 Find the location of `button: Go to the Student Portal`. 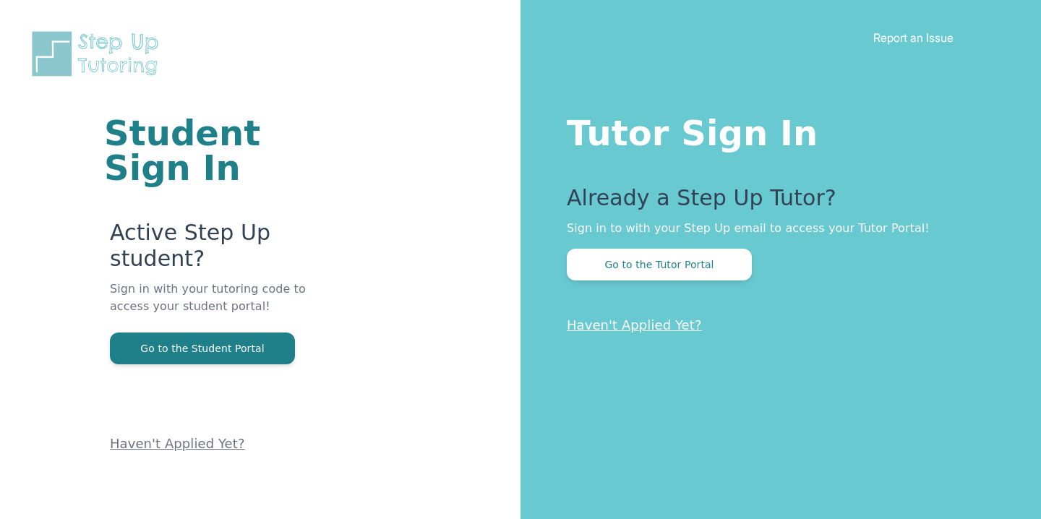

button: Go to the Student Portal is located at coordinates (202, 349).